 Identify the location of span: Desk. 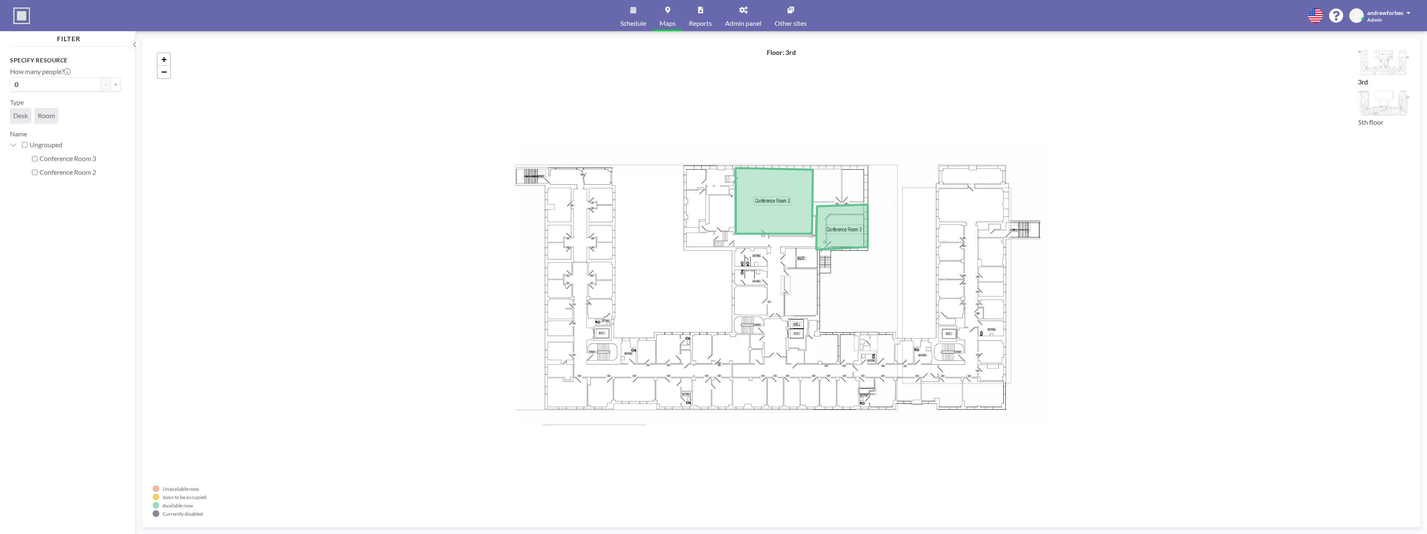
(20, 115).